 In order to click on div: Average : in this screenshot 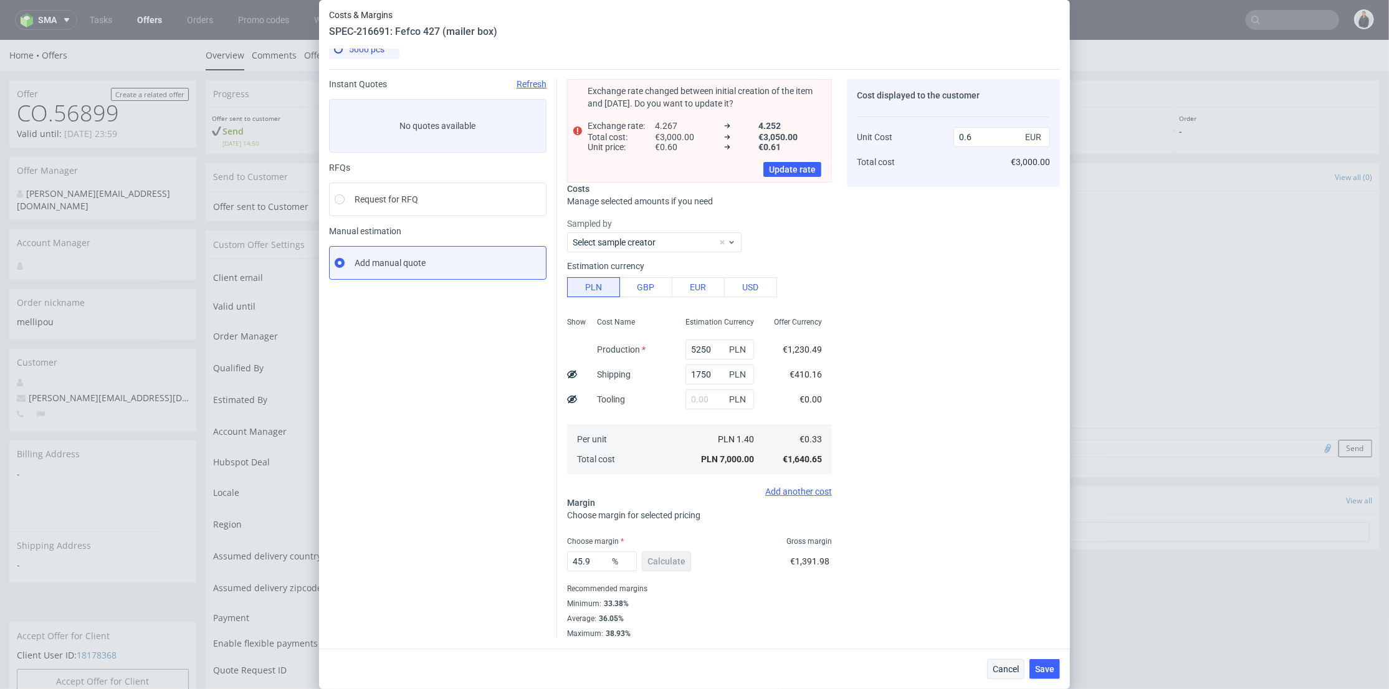, I will do `click(699, 619)`.